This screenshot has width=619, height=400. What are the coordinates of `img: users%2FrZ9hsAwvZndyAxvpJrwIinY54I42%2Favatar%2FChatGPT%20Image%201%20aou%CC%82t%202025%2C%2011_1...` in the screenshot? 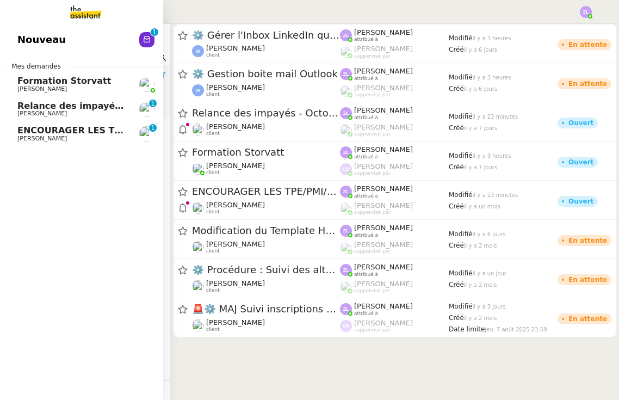 It's located at (198, 286).